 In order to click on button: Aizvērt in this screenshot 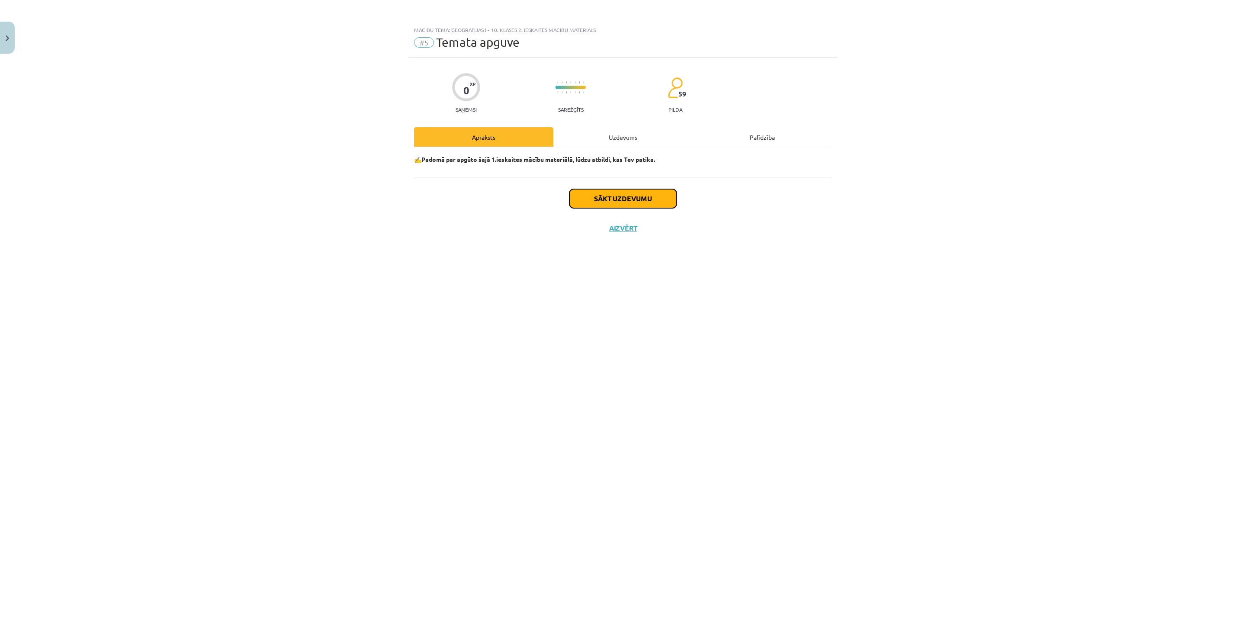, I will do `click(623, 228)`.